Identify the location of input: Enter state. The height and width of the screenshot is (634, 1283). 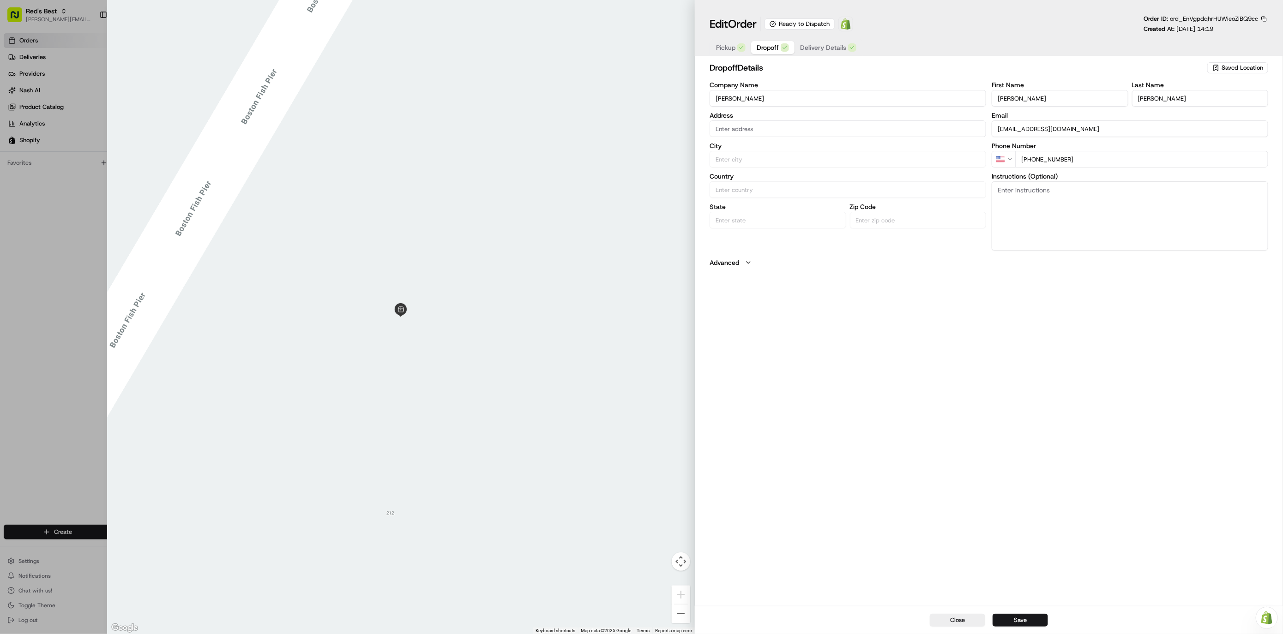
(777, 220).